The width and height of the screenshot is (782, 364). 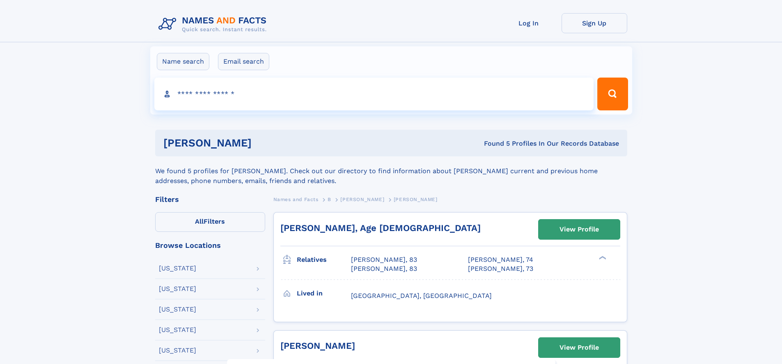 I want to click on h3: Lived in, so click(x=324, y=294).